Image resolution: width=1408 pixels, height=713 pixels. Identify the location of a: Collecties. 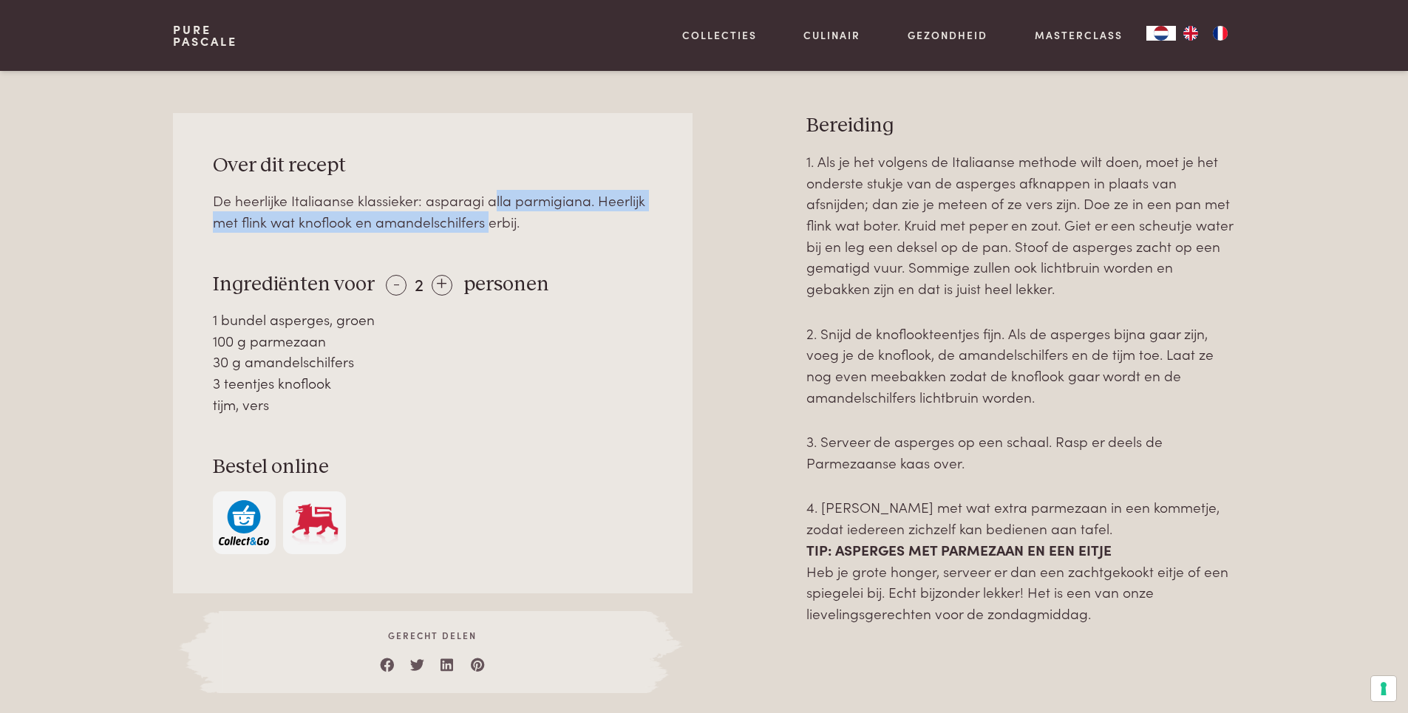
(719, 35).